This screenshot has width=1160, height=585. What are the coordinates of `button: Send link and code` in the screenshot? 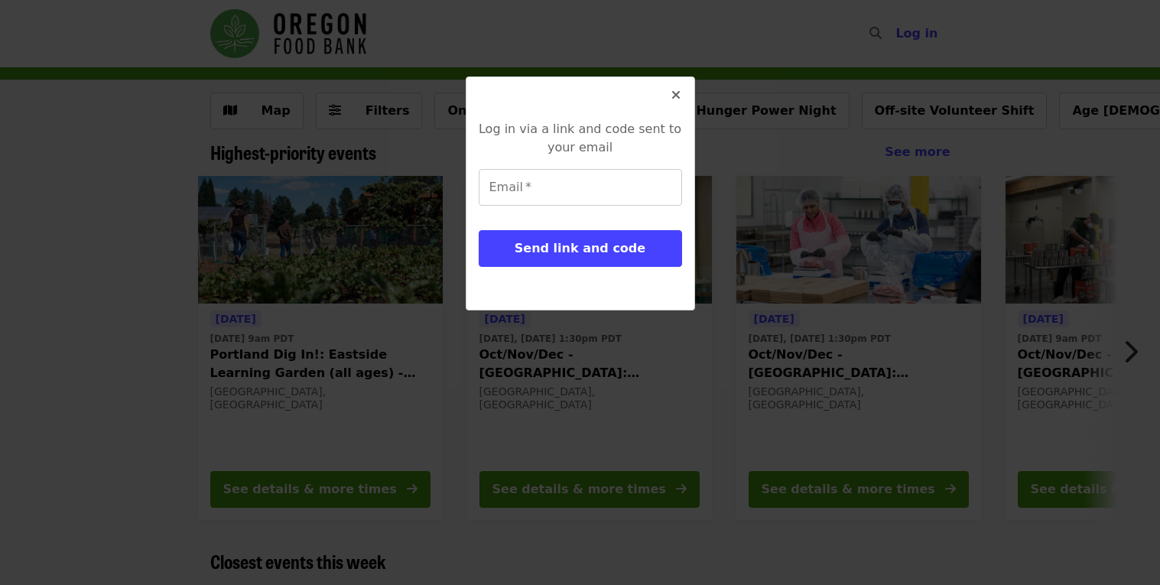 It's located at (580, 248).